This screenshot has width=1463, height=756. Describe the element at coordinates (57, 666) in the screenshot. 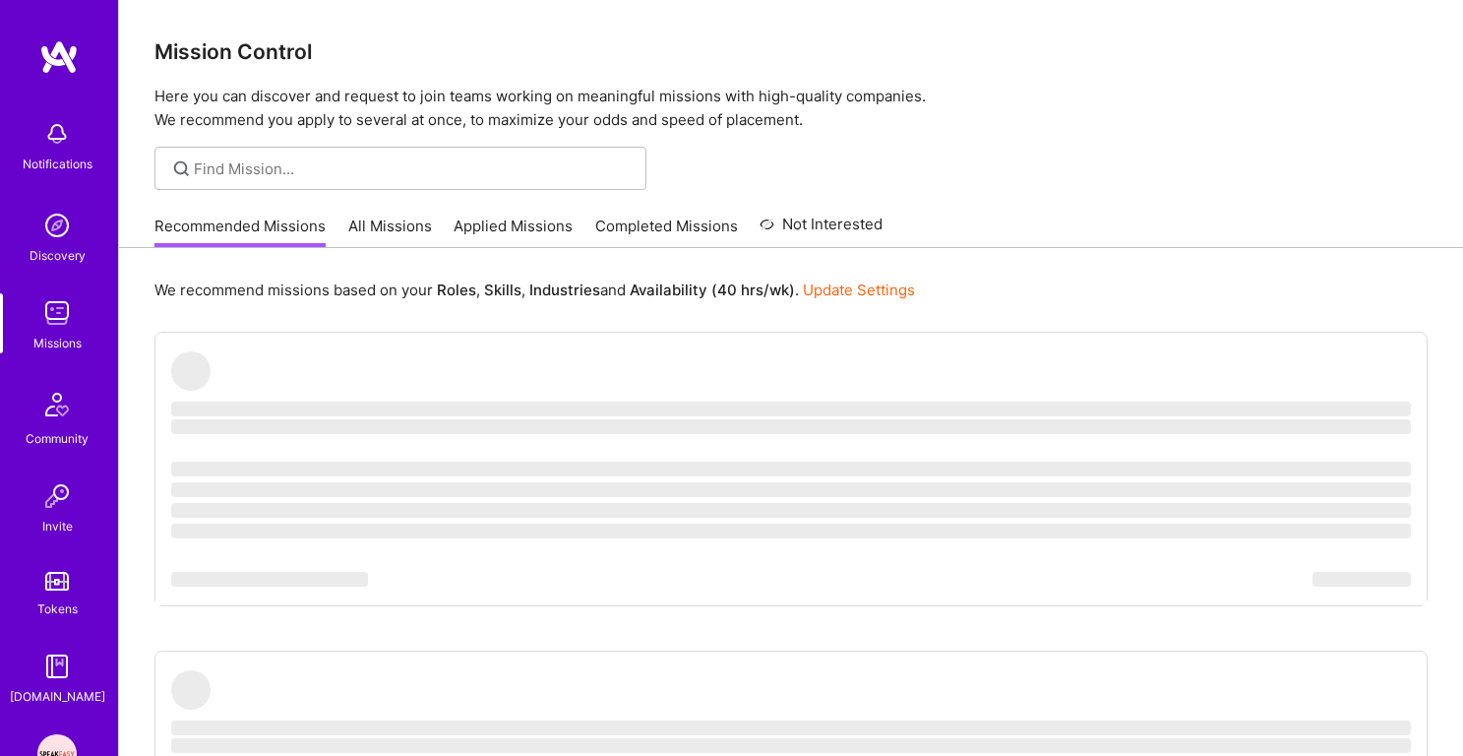

I see `img: guide book` at that location.